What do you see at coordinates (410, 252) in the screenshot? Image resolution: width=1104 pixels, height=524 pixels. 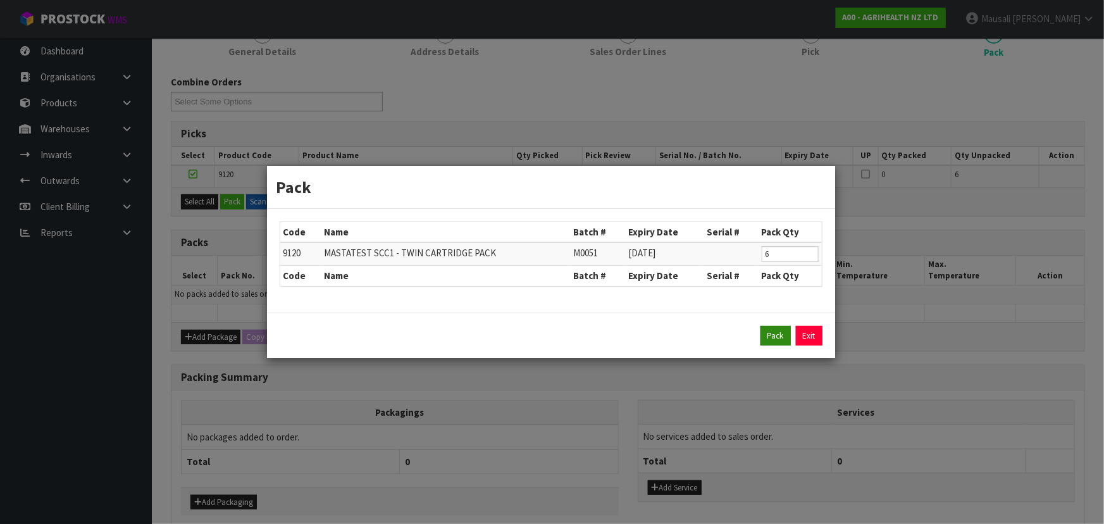 I see `span: MASTATEST SCC1 - TWIN CARTRIDGE PACK` at bounding box center [410, 252].